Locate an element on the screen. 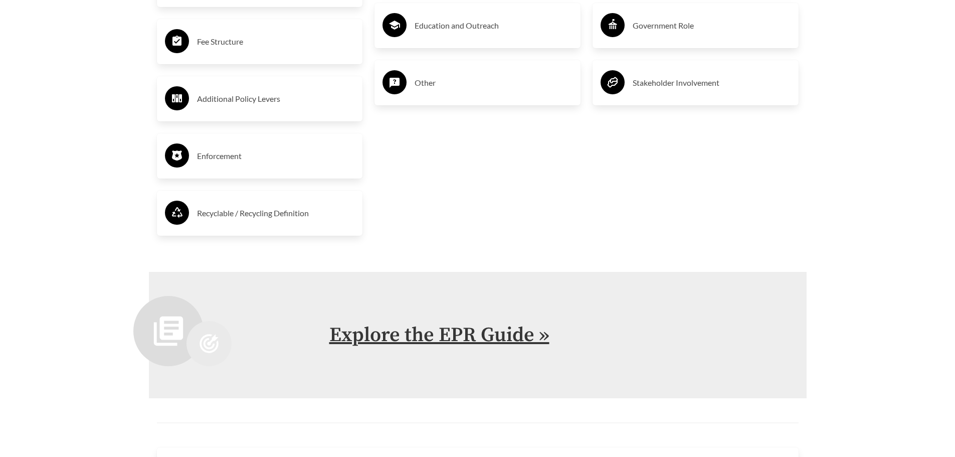 The image size is (955, 457). h3: Government Role is located at coordinates (711, 26).